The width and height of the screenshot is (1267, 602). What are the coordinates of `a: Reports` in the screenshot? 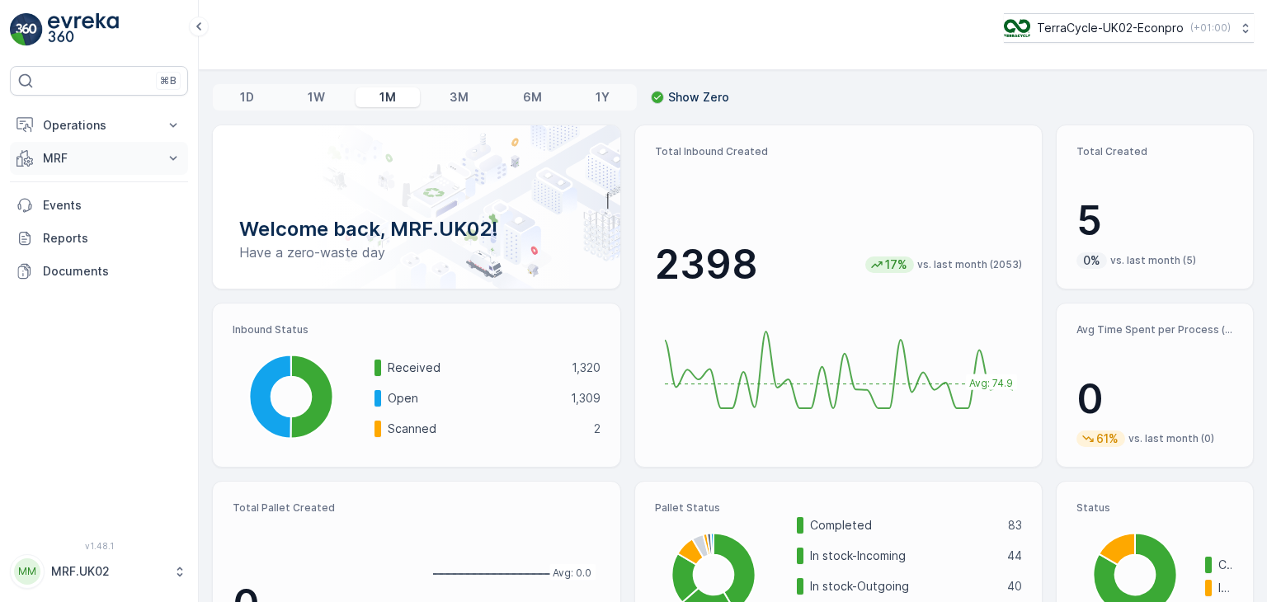 It's located at (99, 238).